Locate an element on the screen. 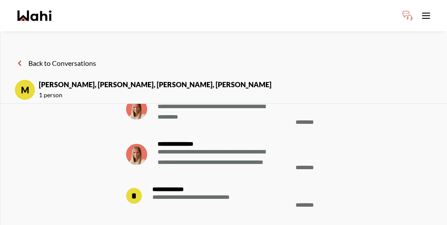 This screenshot has width=447, height=225. a: Wahi homepage is located at coordinates (34, 16).